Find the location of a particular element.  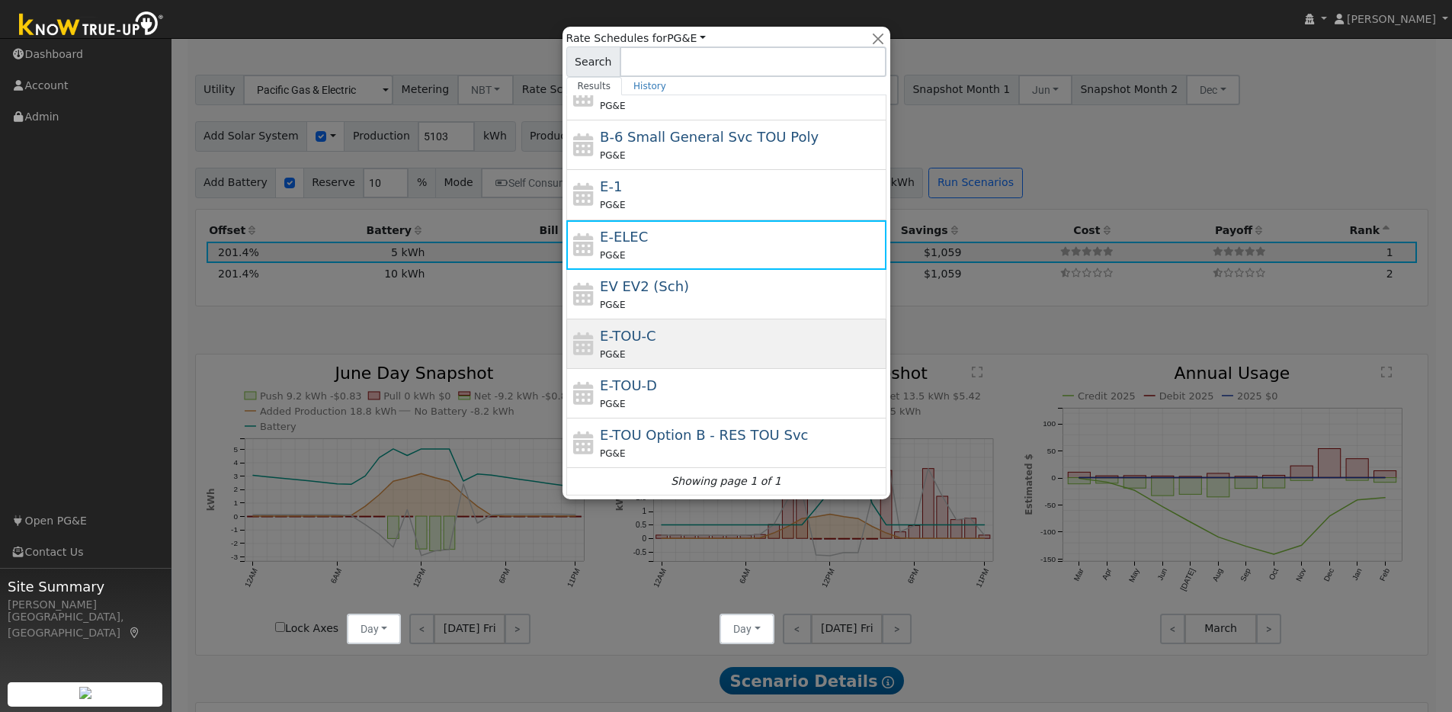

span: Rate Schedules for is located at coordinates (636, 38).